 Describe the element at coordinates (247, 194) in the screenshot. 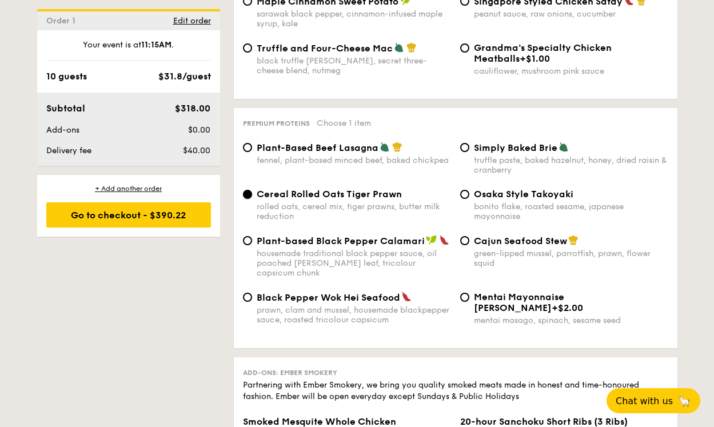

I see `input: Cereal Rolled Oats Tiger Prawnrolled oats, cereal mix, tiger prawns, butter milk reduction` at that location.